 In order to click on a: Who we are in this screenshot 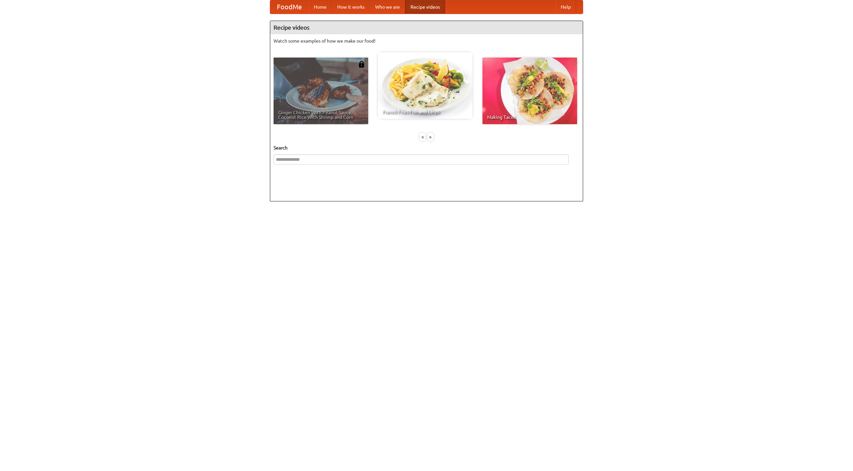, I will do `click(387, 7)`.